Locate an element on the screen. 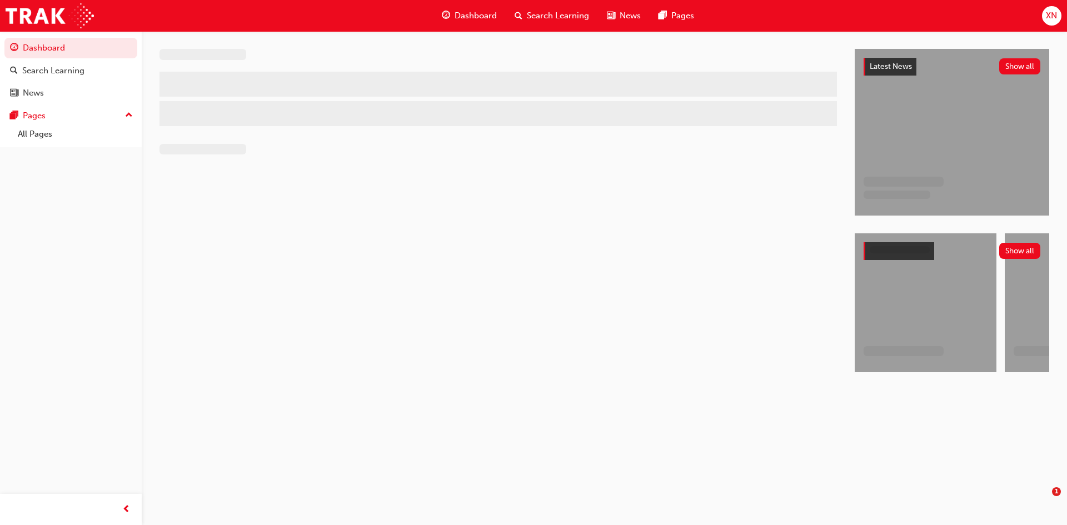  a: Latest NewsShow all is located at coordinates (952, 67).